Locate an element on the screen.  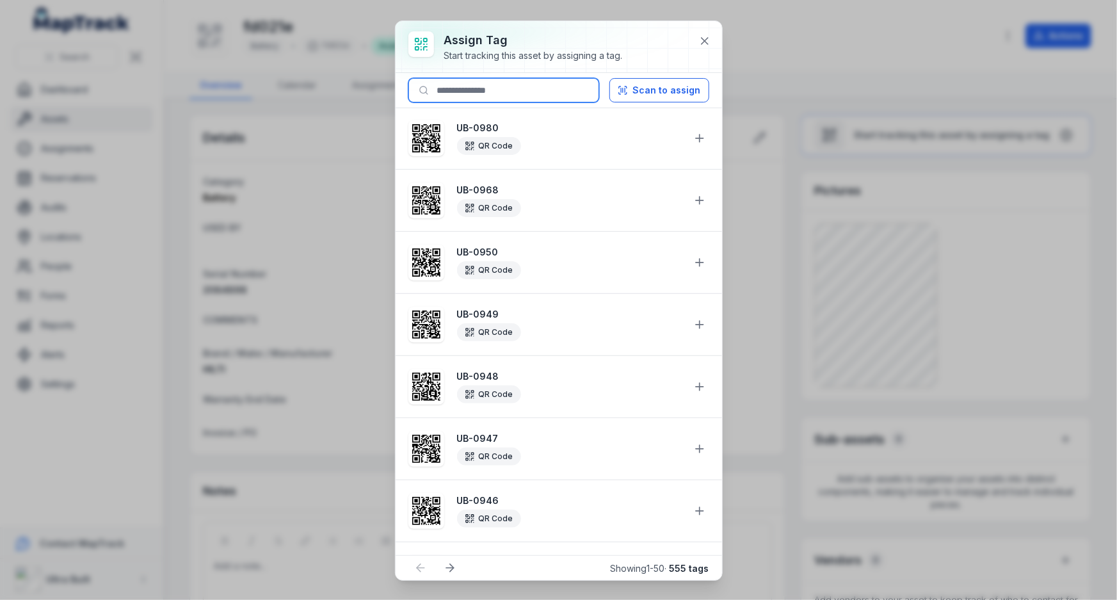
span: Showing 1 - 50 · is located at coordinates (660, 568).